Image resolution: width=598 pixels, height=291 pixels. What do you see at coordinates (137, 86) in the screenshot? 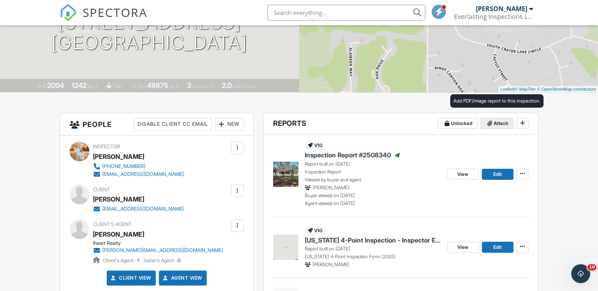
I see `span: Lot Size` at bounding box center [137, 86].